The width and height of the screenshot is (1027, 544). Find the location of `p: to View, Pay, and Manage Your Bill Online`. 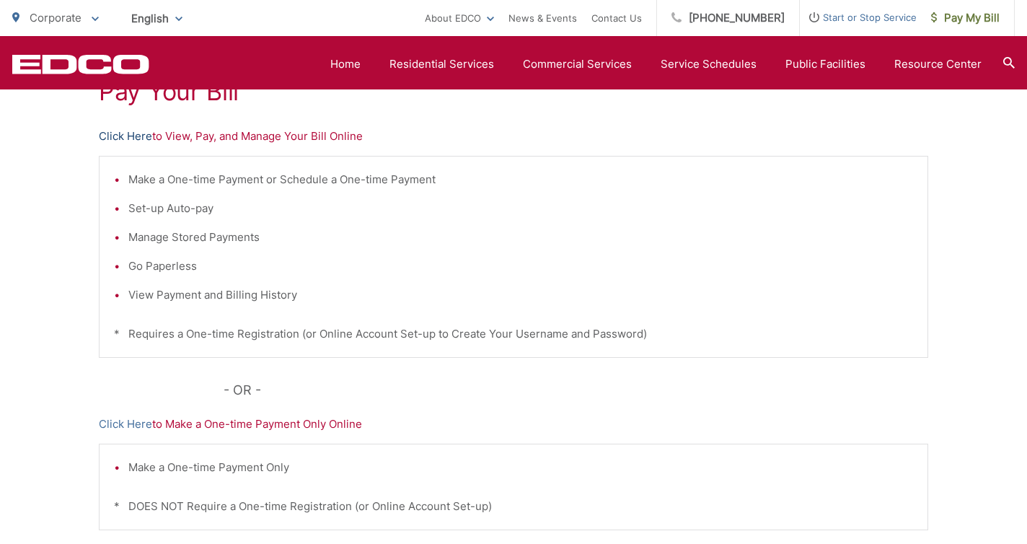

p: to View, Pay, and Manage Your Bill Online is located at coordinates (513, 136).